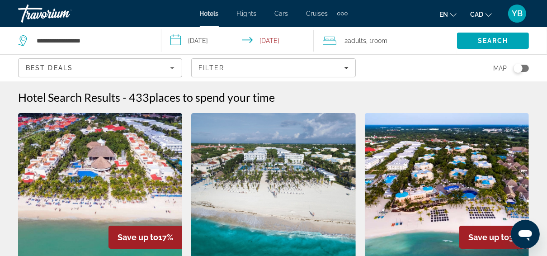 This screenshot has height=256, width=547. Describe the element at coordinates (91, 41) in the screenshot. I see `input: Search hotel destination` at that location.